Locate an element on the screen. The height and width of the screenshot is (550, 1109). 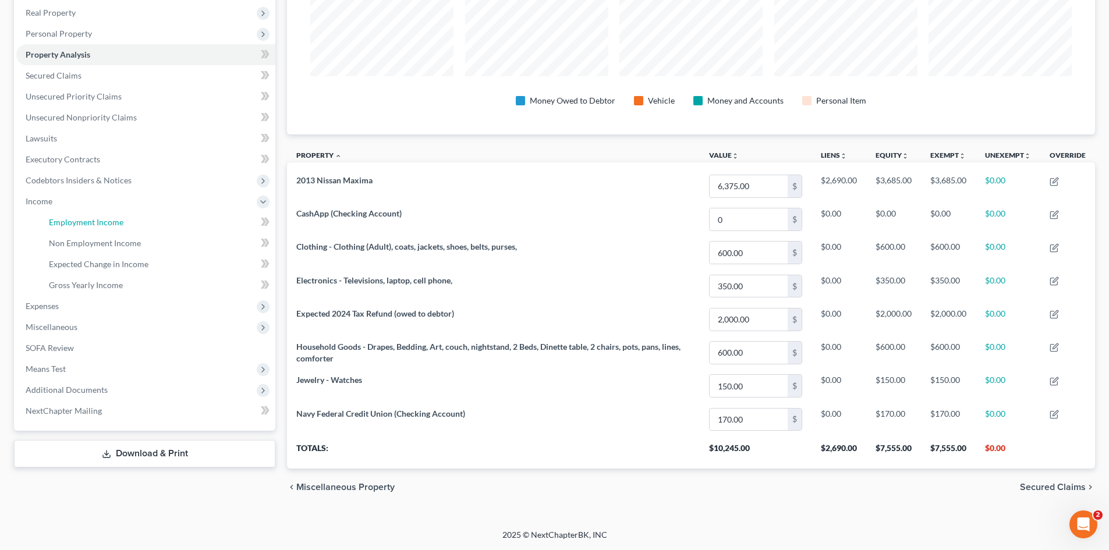
span: Real Property is located at coordinates (51, 12).